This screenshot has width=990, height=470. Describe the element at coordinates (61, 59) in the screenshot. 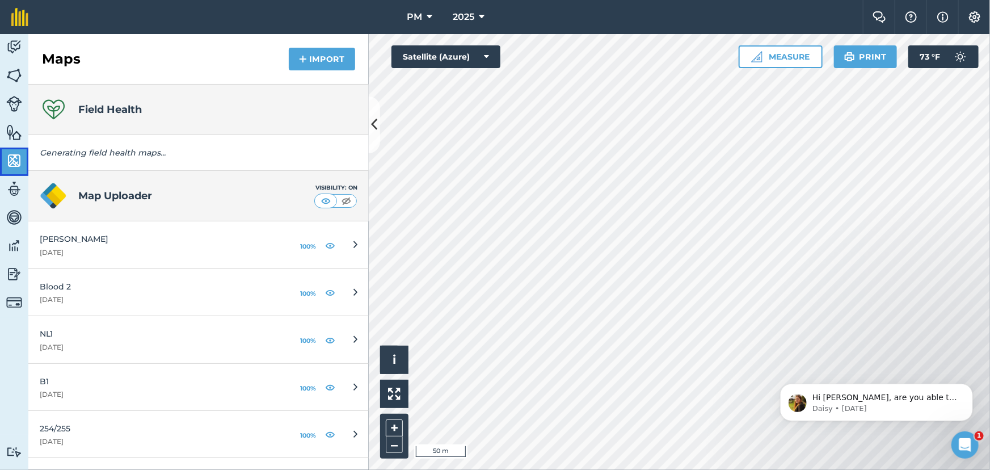

I see `h2: Maps` at that location.